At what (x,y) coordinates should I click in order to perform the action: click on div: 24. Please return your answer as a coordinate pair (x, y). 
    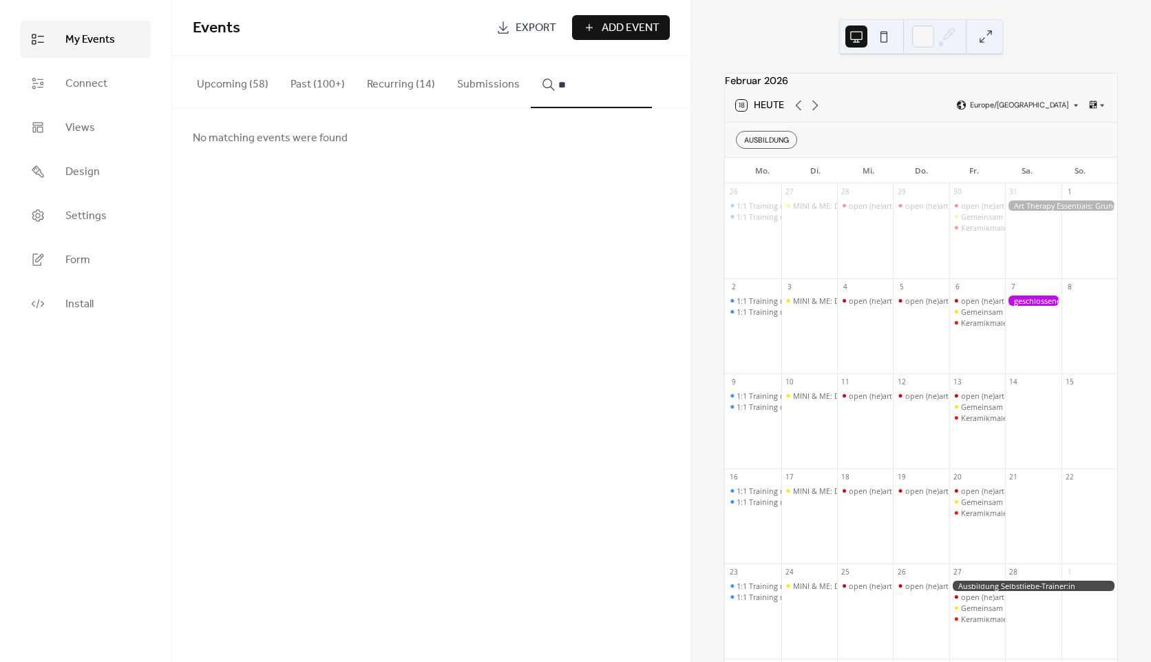
    Looking at the image, I should click on (790, 572).